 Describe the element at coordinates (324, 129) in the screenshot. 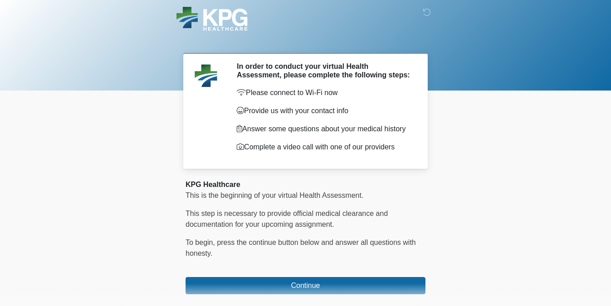

I see `p: Answer some questions about your medical history` at that location.